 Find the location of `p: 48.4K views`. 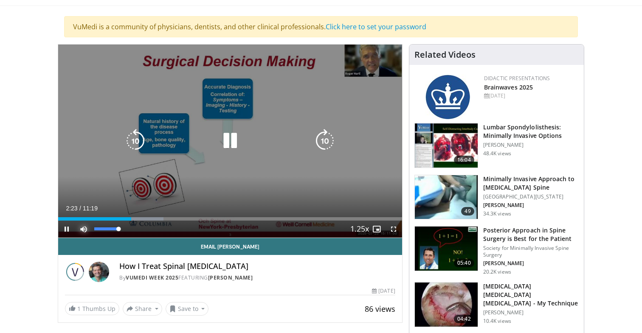

p: 48.4K views is located at coordinates (497, 154).